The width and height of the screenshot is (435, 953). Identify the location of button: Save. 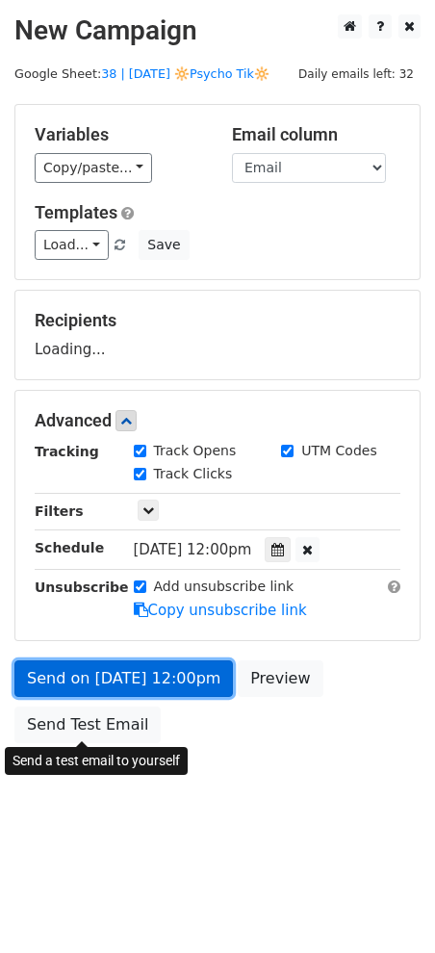
(164, 245).